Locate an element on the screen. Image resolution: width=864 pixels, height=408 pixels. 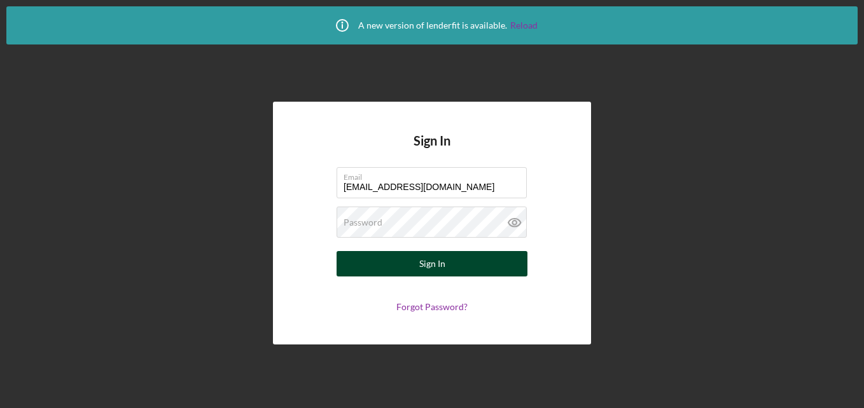
div: A new version of lenderfit is available. is located at coordinates (432, 25).